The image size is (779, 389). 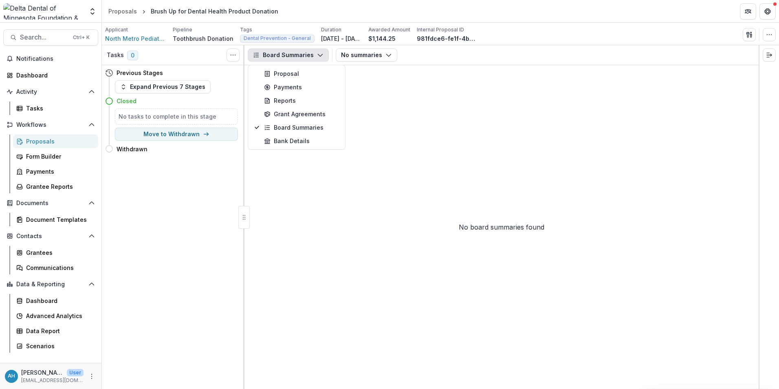 What do you see at coordinates (51, 284) in the screenshot?
I see `button: Open Data & Reporting` at bounding box center [51, 284].